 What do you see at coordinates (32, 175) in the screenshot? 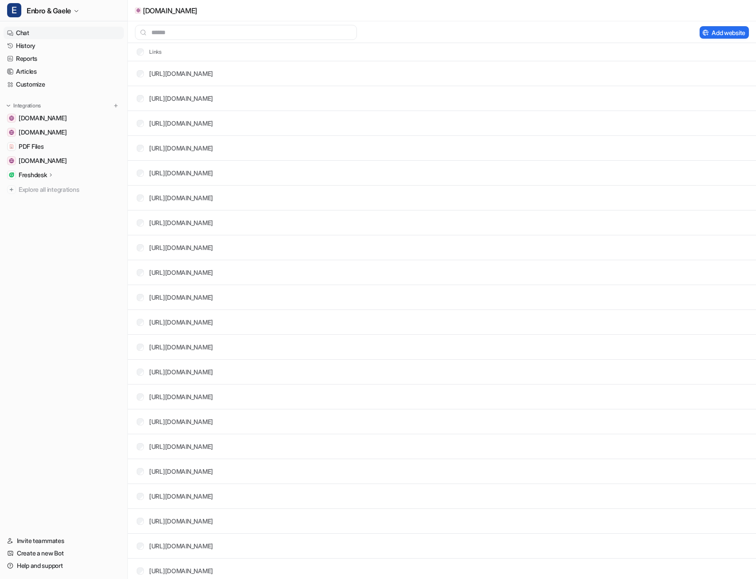
I see `p: Freshdesk` at bounding box center [32, 175].